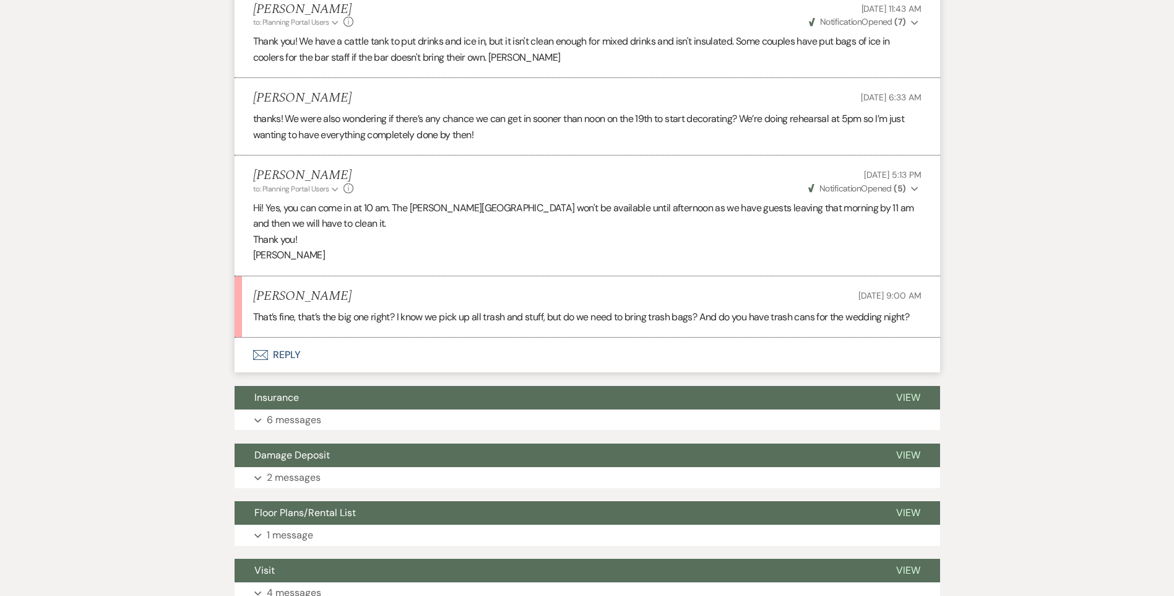 The width and height of the screenshot is (1174, 596). I want to click on button: Insurance, so click(555, 397).